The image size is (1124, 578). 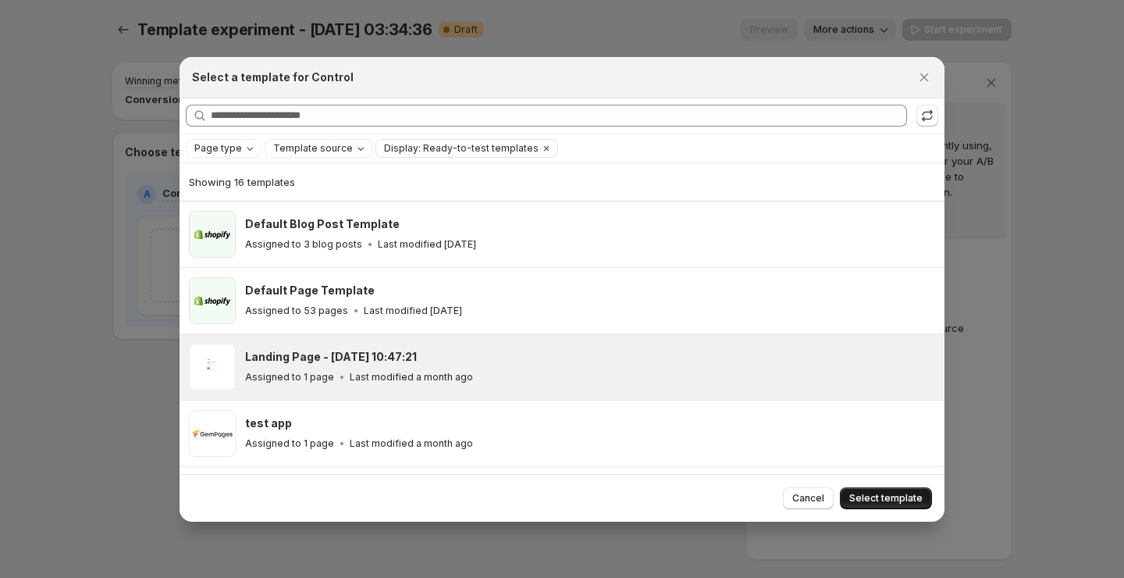 I want to click on img: Default Page Template, so click(x=212, y=300).